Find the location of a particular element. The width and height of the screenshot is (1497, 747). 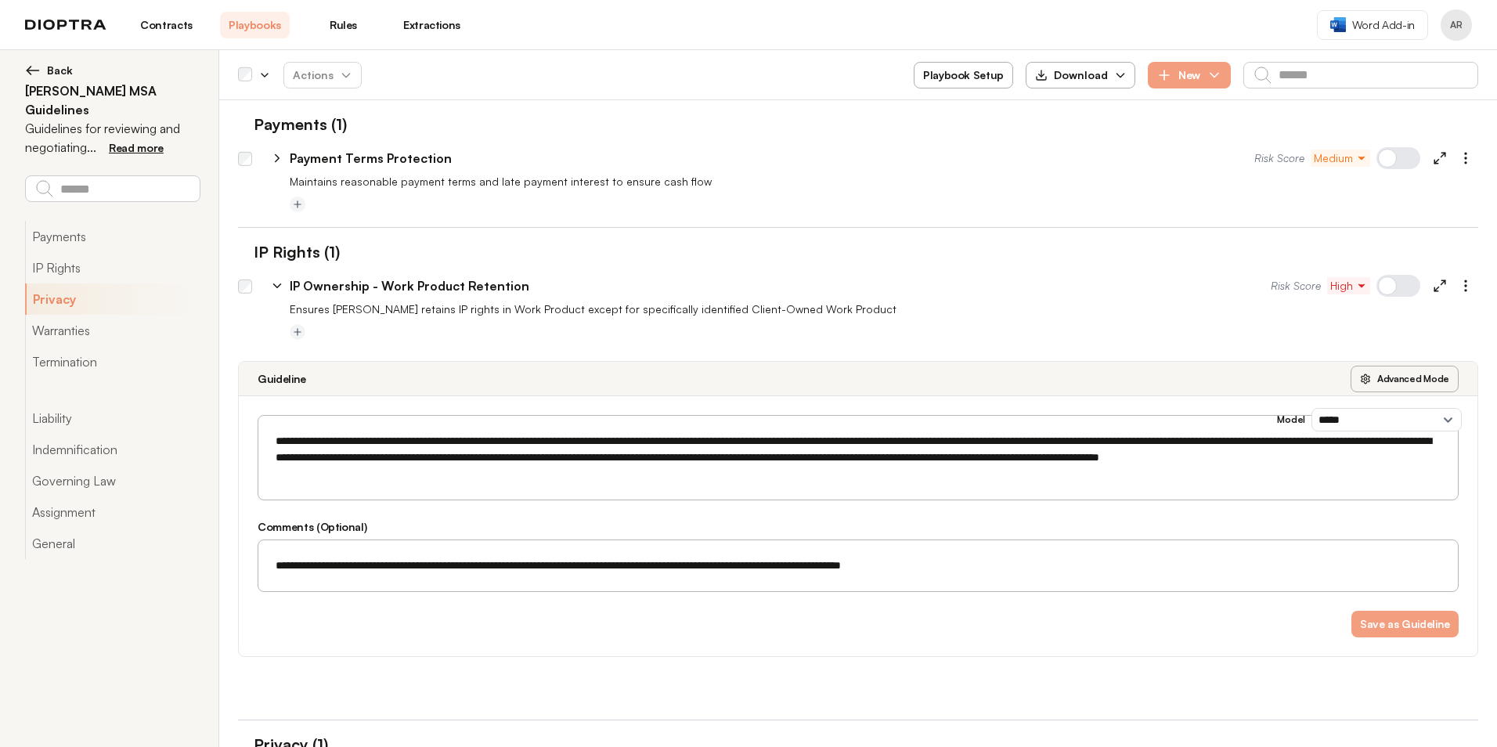

button: Advanced Mode is located at coordinates (1405, 379).